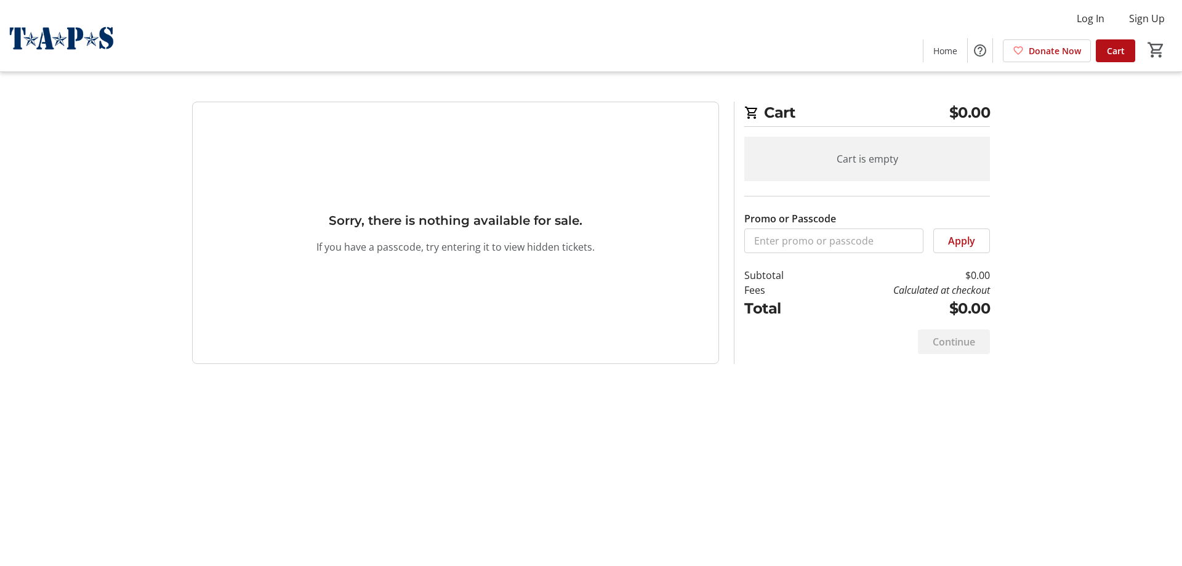 This screenshot has width=1182, height=566. What do you see at coordinates (945, 50) in the screenshot?
I see `a: Home` at bounding box center [945, 50].